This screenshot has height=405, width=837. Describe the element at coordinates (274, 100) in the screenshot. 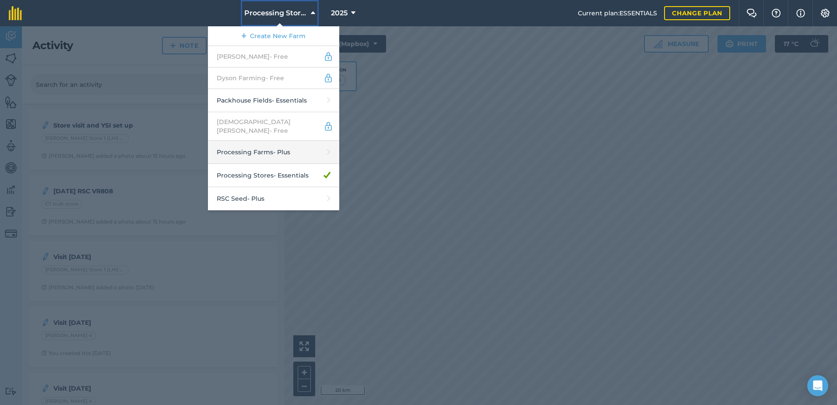

I see `a: Packhouse Fields- Essentials` at that location.